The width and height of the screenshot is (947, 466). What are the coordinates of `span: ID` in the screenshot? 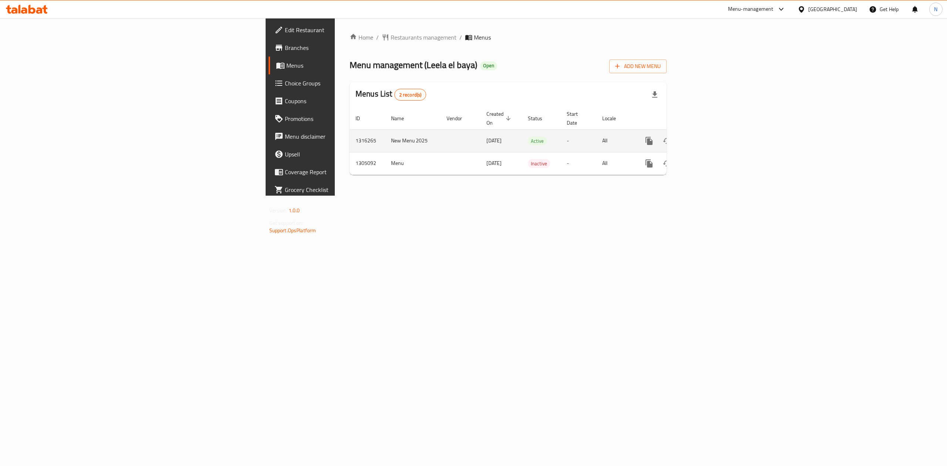 It's located at (363, 118).